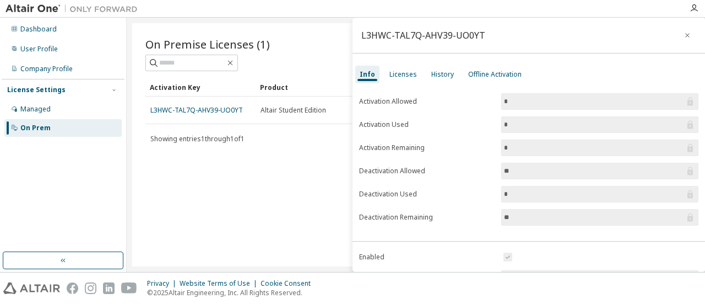  What do you see at coordinates (72, 288) in the screenshot?
I see `img: facebook.svg` at bounding box center [72, 288].